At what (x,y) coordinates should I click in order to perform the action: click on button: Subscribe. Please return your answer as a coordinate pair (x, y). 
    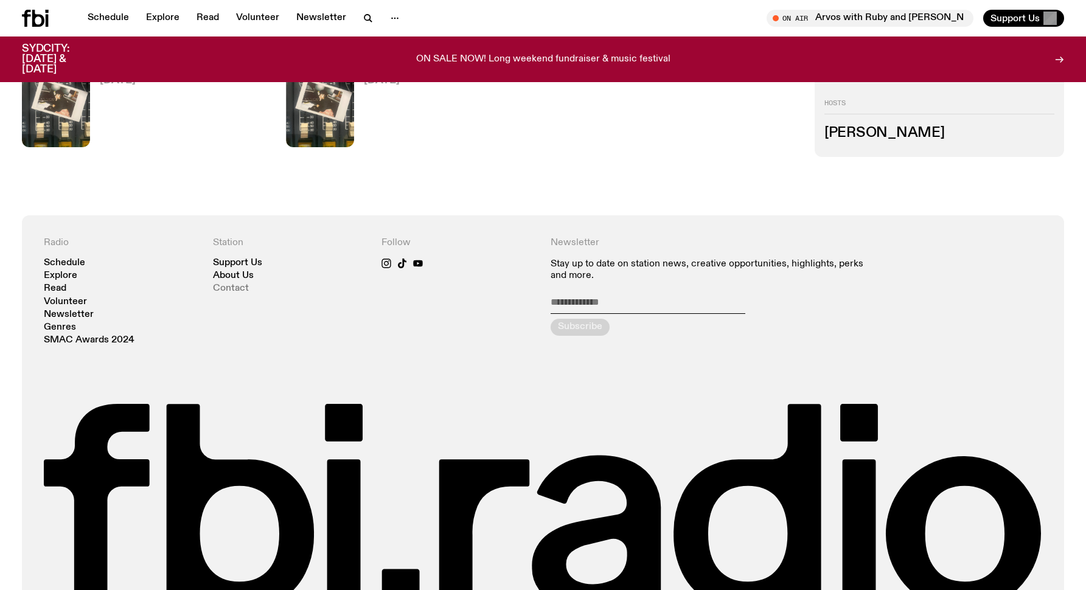
    Looking at the image, I should click on (580, 327).